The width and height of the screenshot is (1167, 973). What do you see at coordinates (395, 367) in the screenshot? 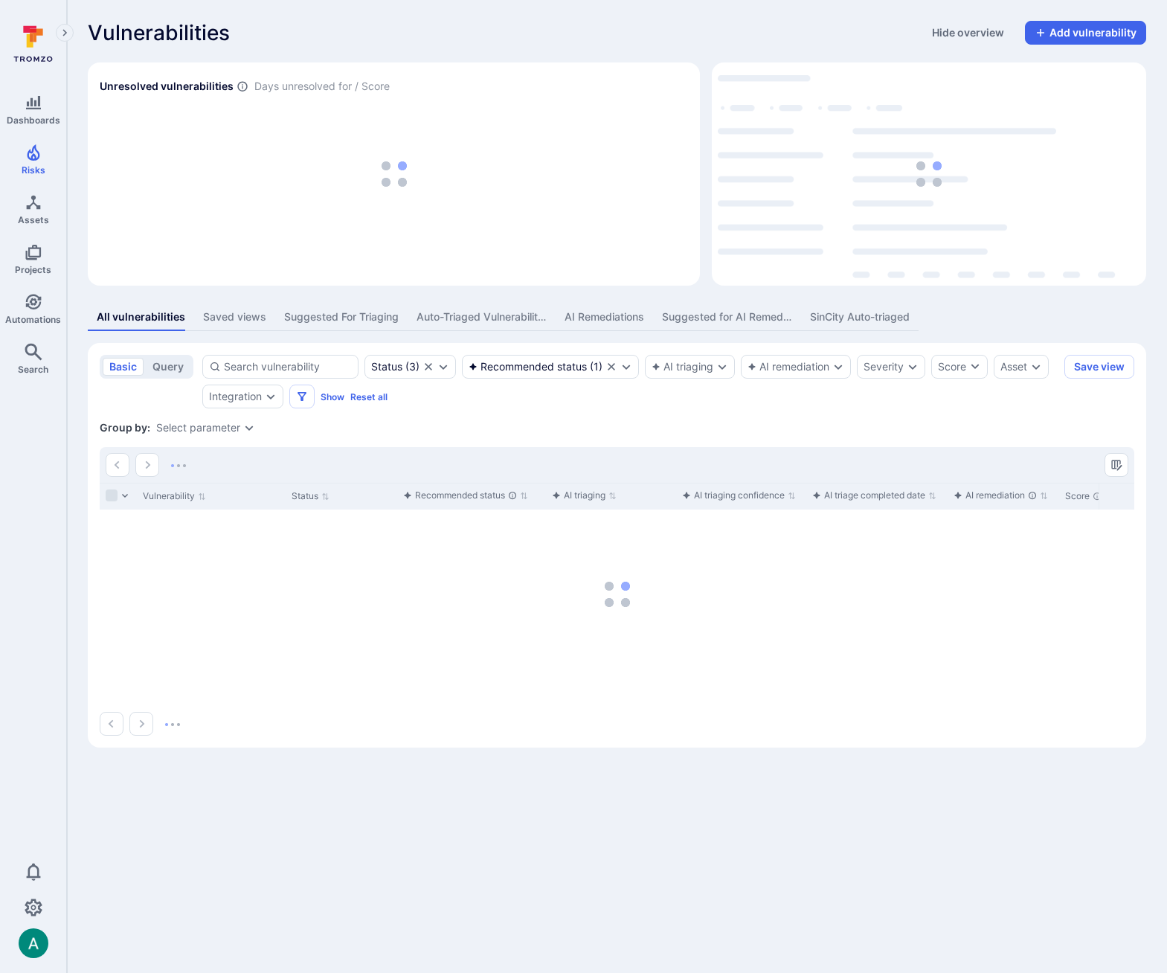
I see `button: Status(3)` at bounding box center [395, 367].